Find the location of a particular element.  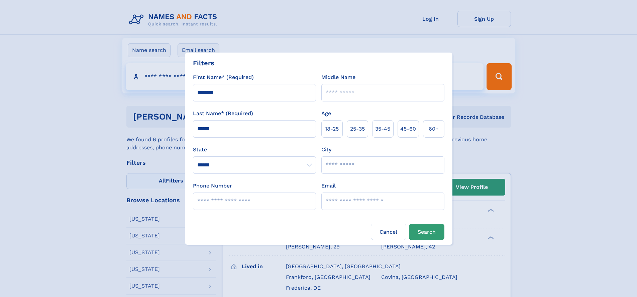

label: Email is located at coordinates (328, 186).